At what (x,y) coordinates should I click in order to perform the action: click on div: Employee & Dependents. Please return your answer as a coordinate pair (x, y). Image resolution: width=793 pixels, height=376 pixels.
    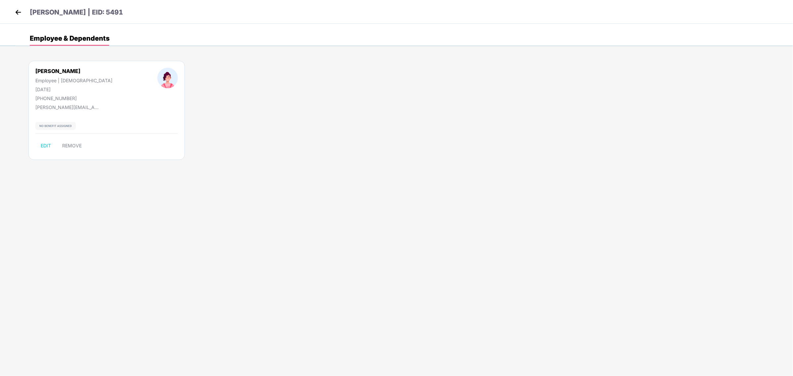
    Looking at the image, I should click on (69, 38).